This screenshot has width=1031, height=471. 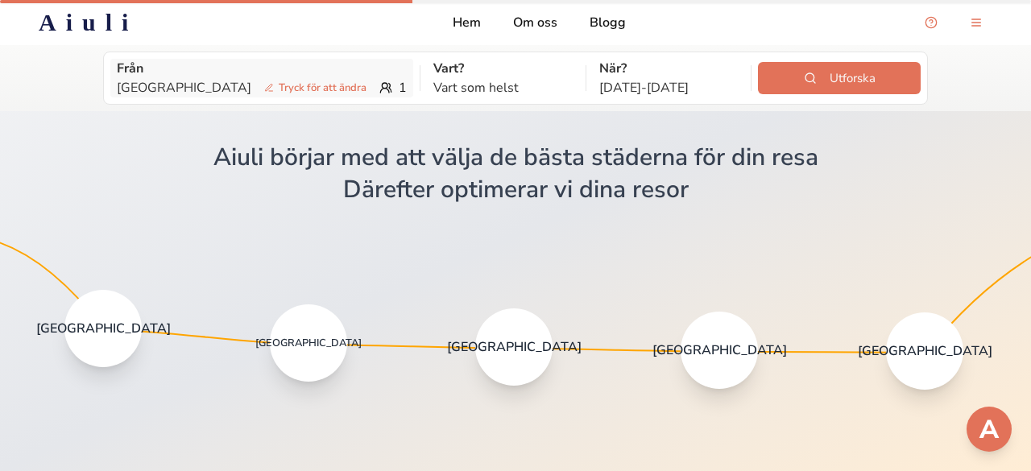 What do you see at coordinates (88, 23) in the screenshot?
I see `h2: Aiuli` at bounding box center [88, 23].